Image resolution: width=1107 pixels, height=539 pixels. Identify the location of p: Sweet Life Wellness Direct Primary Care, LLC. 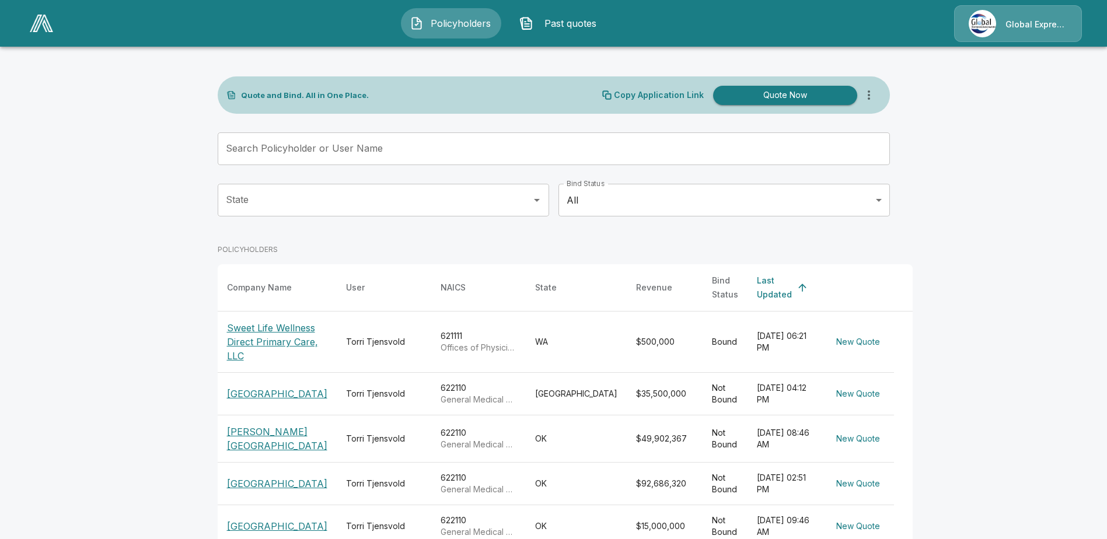
(277, 342).